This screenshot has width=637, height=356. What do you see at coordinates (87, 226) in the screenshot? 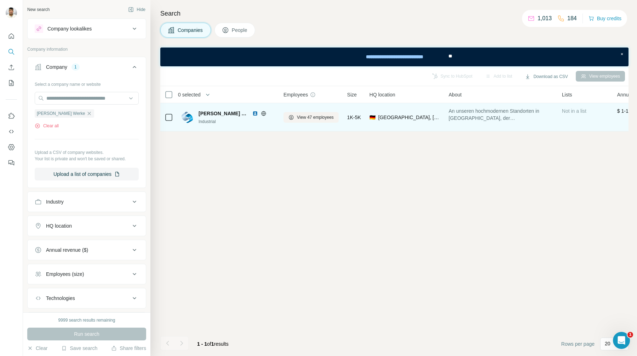
I see `button: HQ location` at bounding box center [87, 226].